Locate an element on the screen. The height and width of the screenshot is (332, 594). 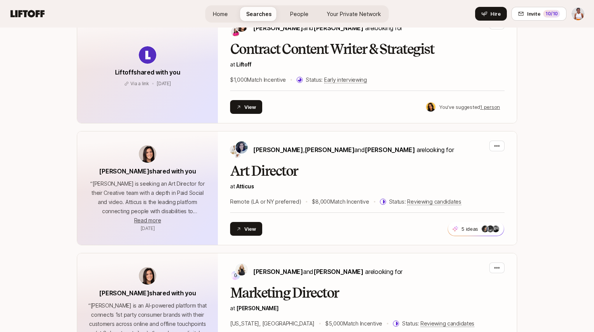
span: People is located at coordinates (299, 14).